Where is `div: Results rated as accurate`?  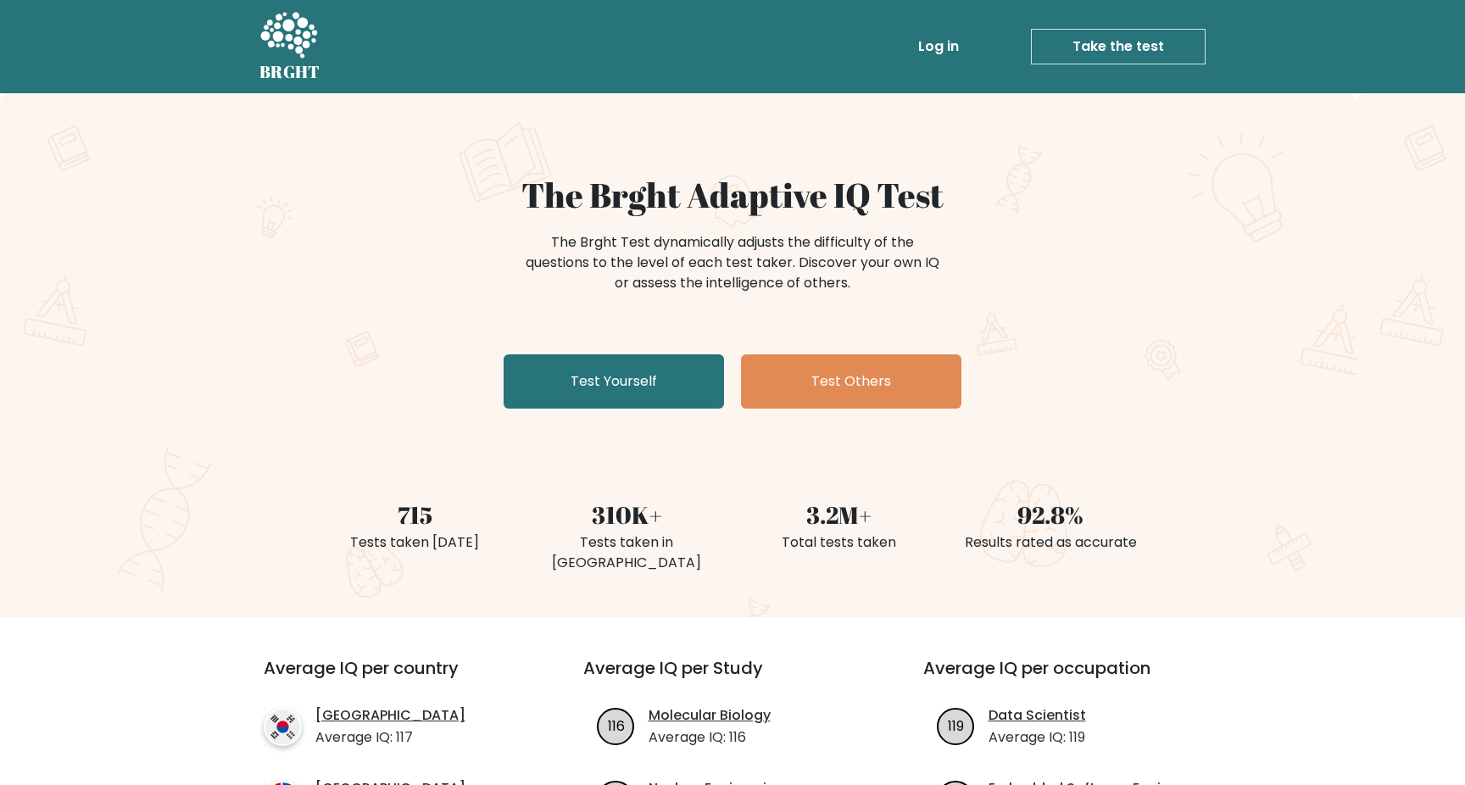 div: Results rated as accurate is located at coordinates (1051, 543).